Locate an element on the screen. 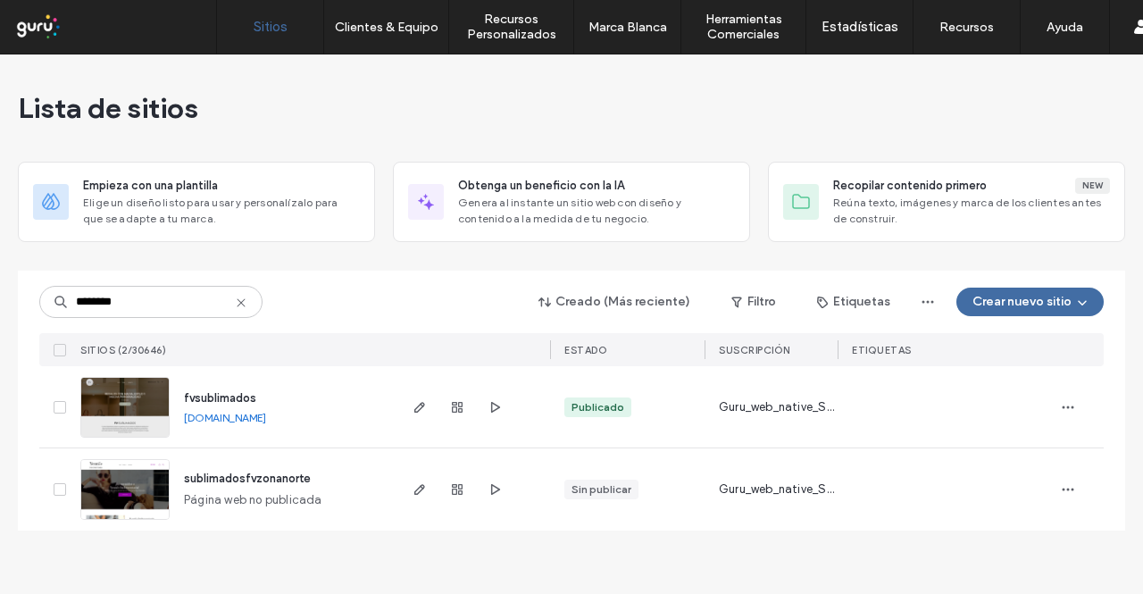 The image size is (1143, 594). div: Sin publicar is located at coordinates (601, 489).